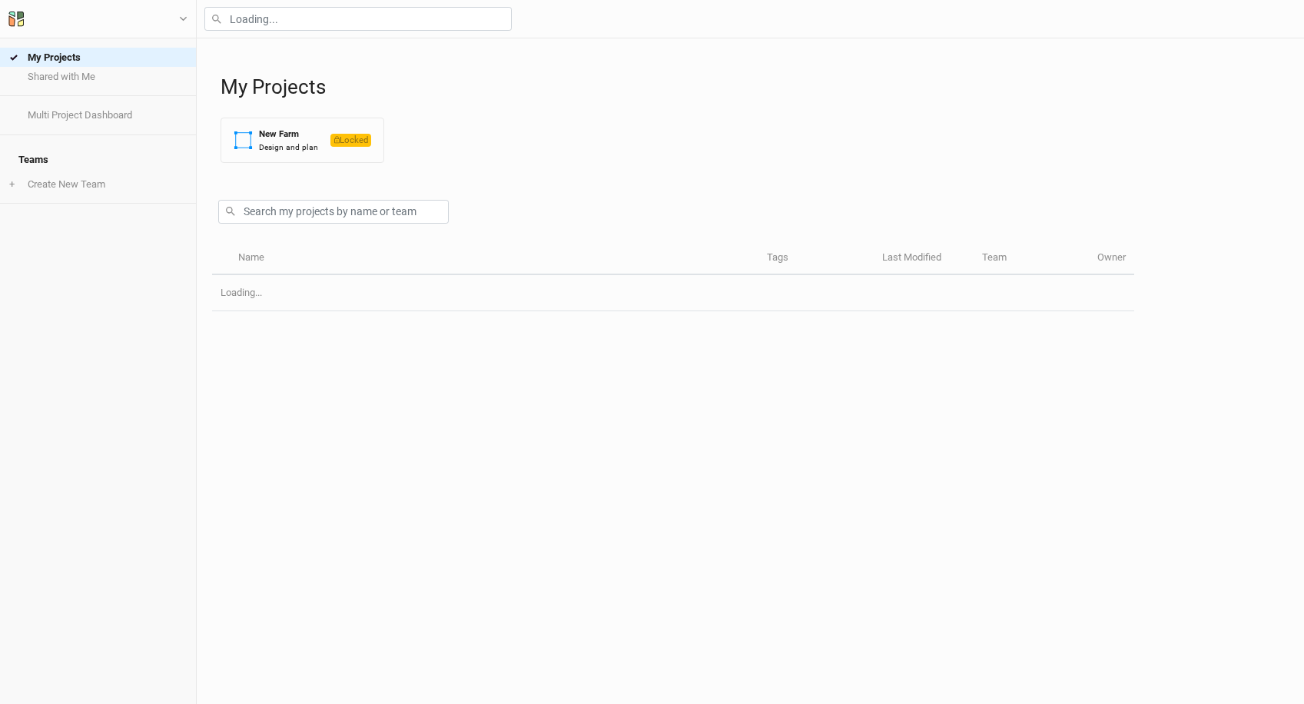 This screenshot has height=704, width=1304. I want to click on h1: My Projects, so click(754, 87).